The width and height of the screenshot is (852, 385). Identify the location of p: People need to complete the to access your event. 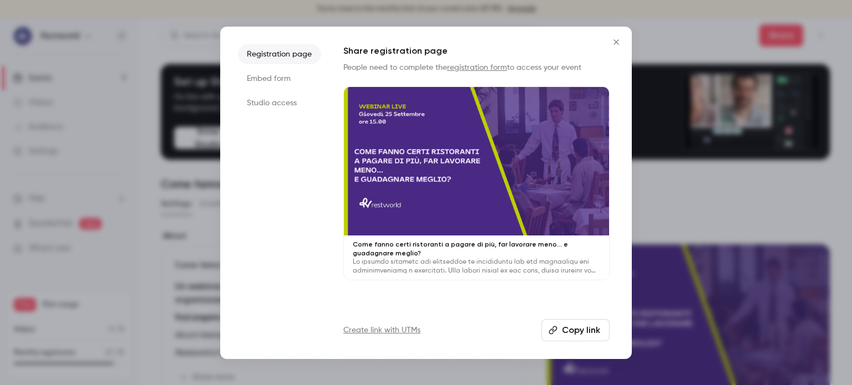
(476, 68).